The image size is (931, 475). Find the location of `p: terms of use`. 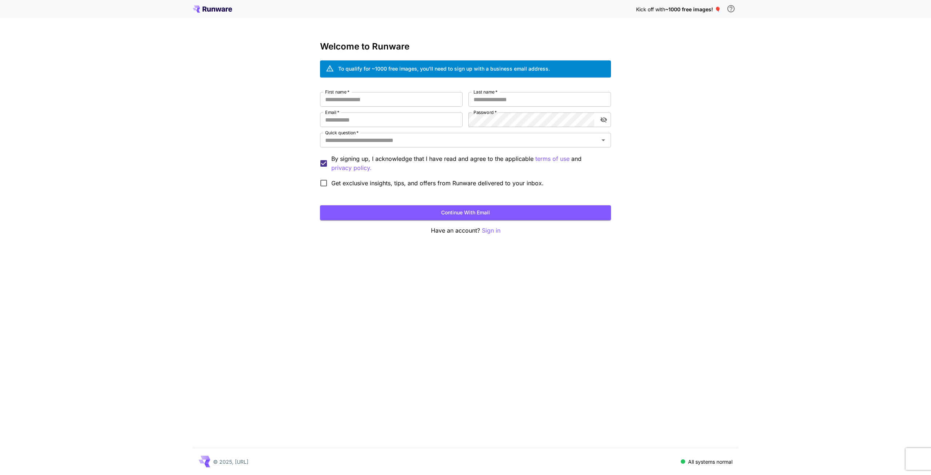

p: terms of use is located at coordinates (552, 159).